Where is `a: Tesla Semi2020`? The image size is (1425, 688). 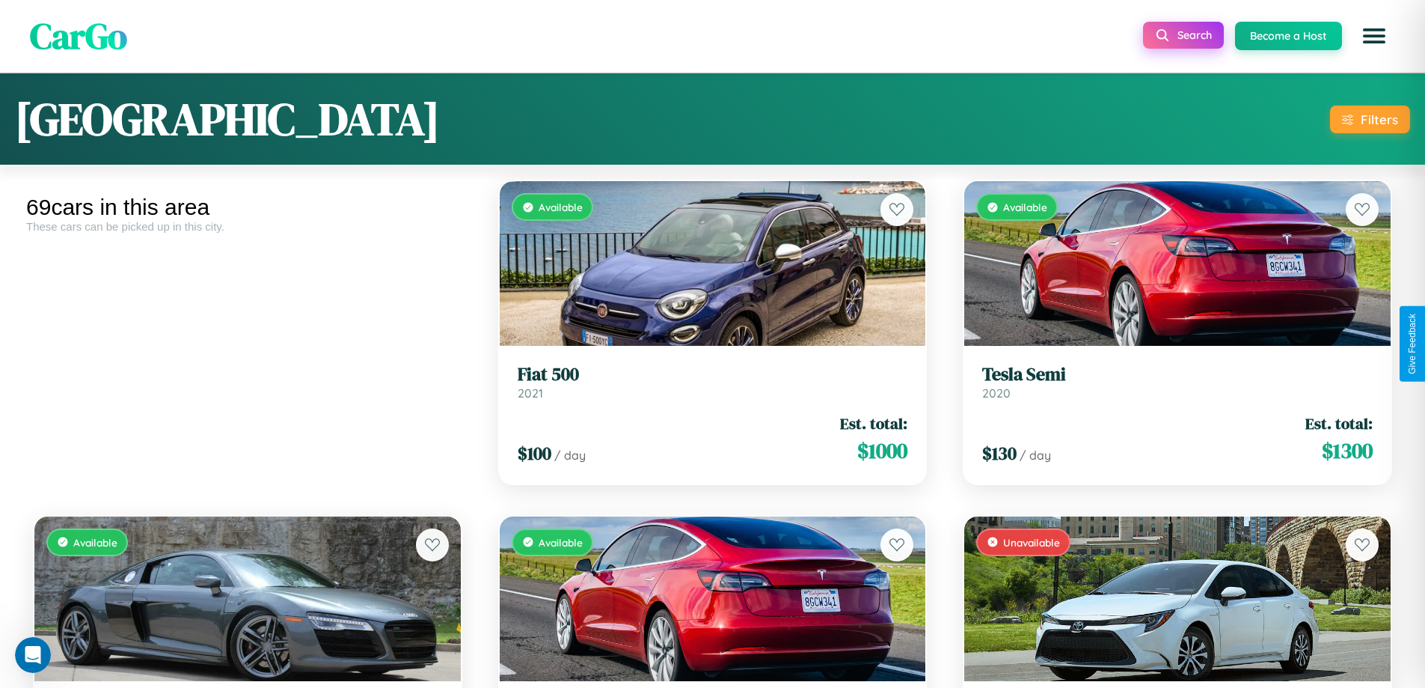 a: Tesla Semi2020 is located at coordinates (1178, 382).